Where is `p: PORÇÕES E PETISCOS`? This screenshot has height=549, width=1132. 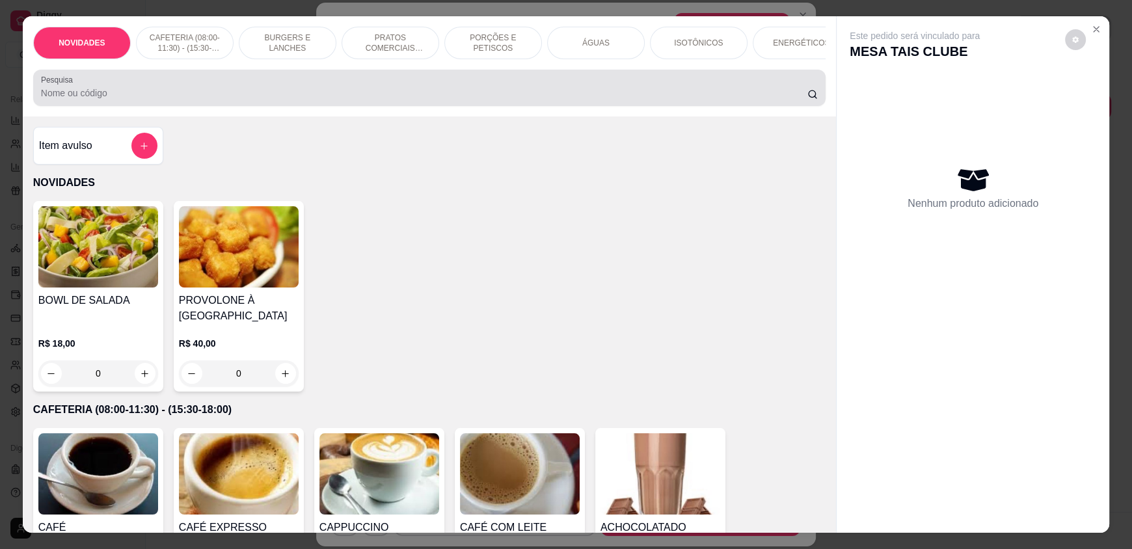
p: PORÇÕES E PETISCOS is located at coordinates (493, 43).